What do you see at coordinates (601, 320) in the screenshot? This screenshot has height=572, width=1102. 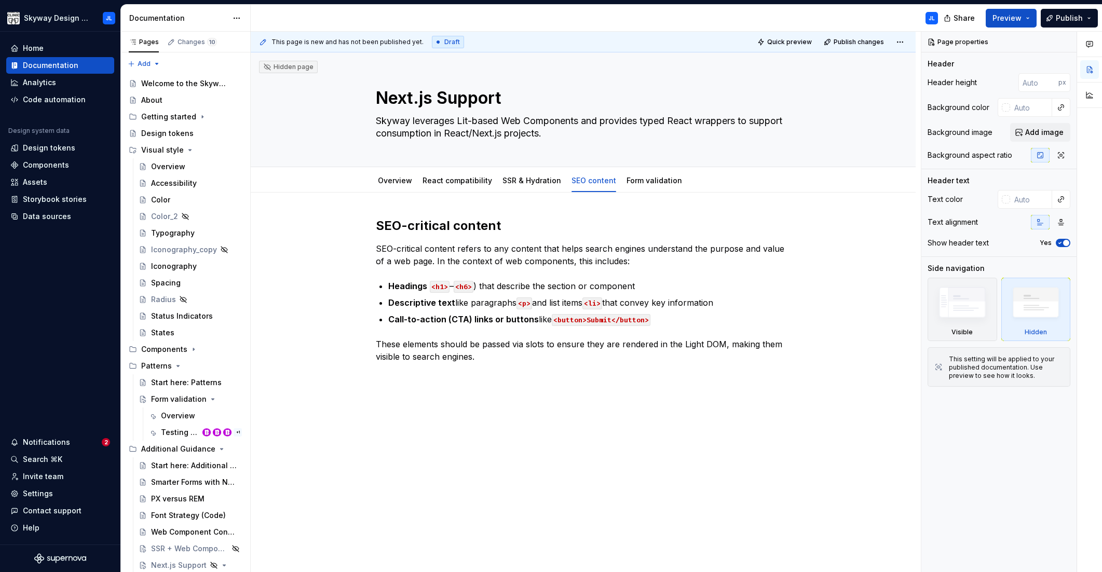 I see `code: <button>Submit</button>` at bounding box center [601, 320].